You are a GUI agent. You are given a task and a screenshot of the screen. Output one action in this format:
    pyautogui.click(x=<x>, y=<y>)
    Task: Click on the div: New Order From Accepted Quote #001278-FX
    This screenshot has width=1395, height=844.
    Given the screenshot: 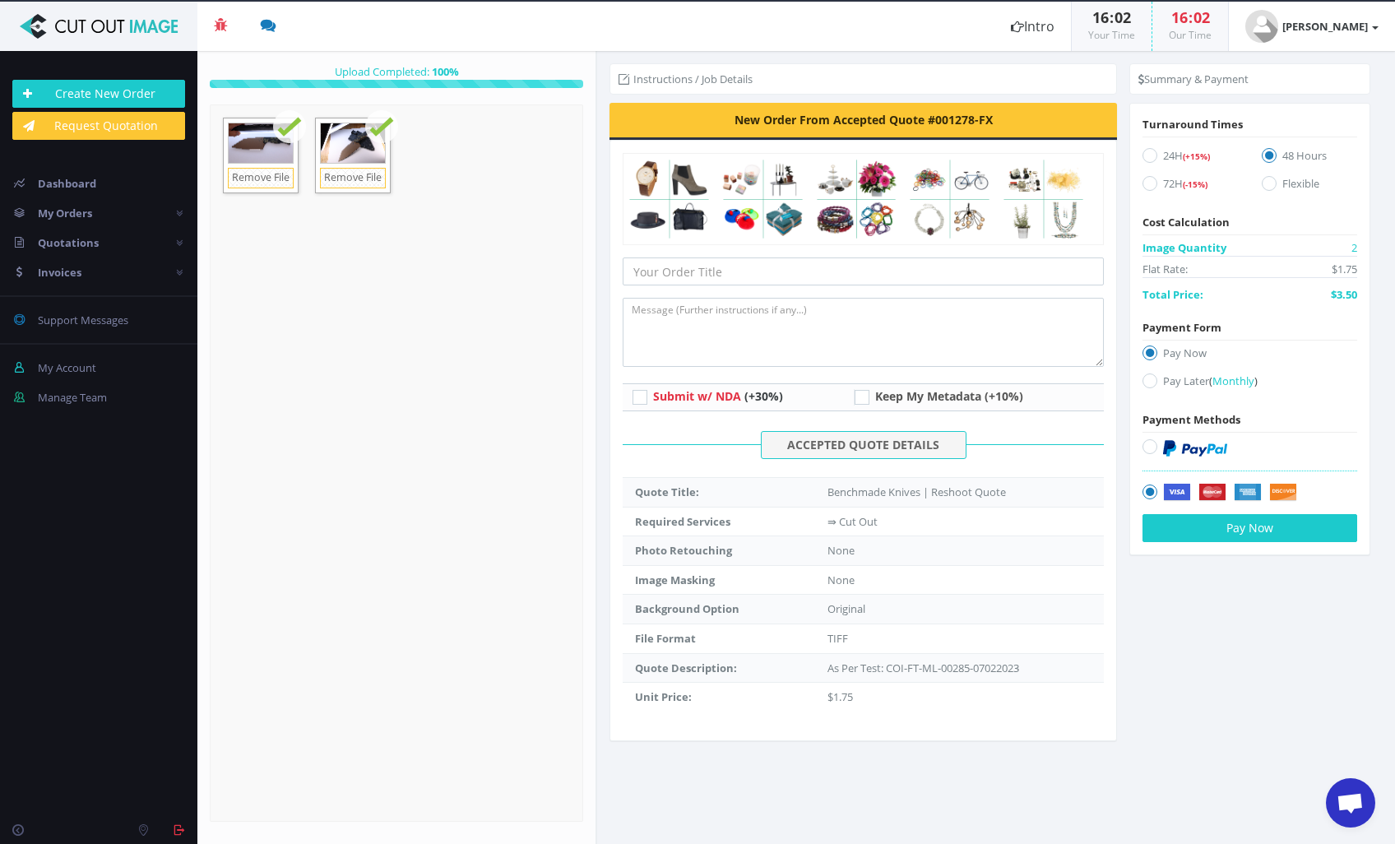 What is the action you would take?
    pyautogui.click(x=863, y=121)
    